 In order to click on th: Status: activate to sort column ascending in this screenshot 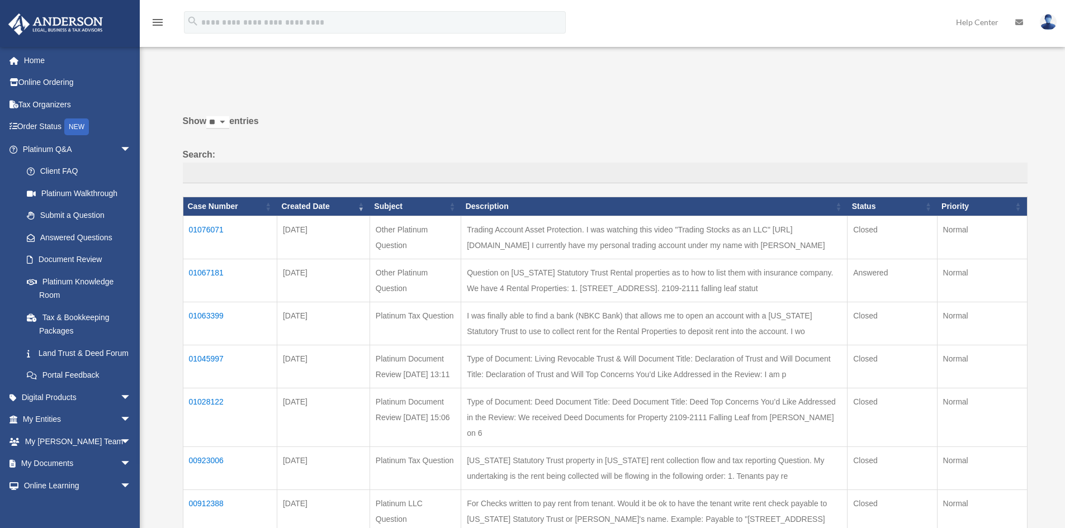, I will do `click(892, 207)`.